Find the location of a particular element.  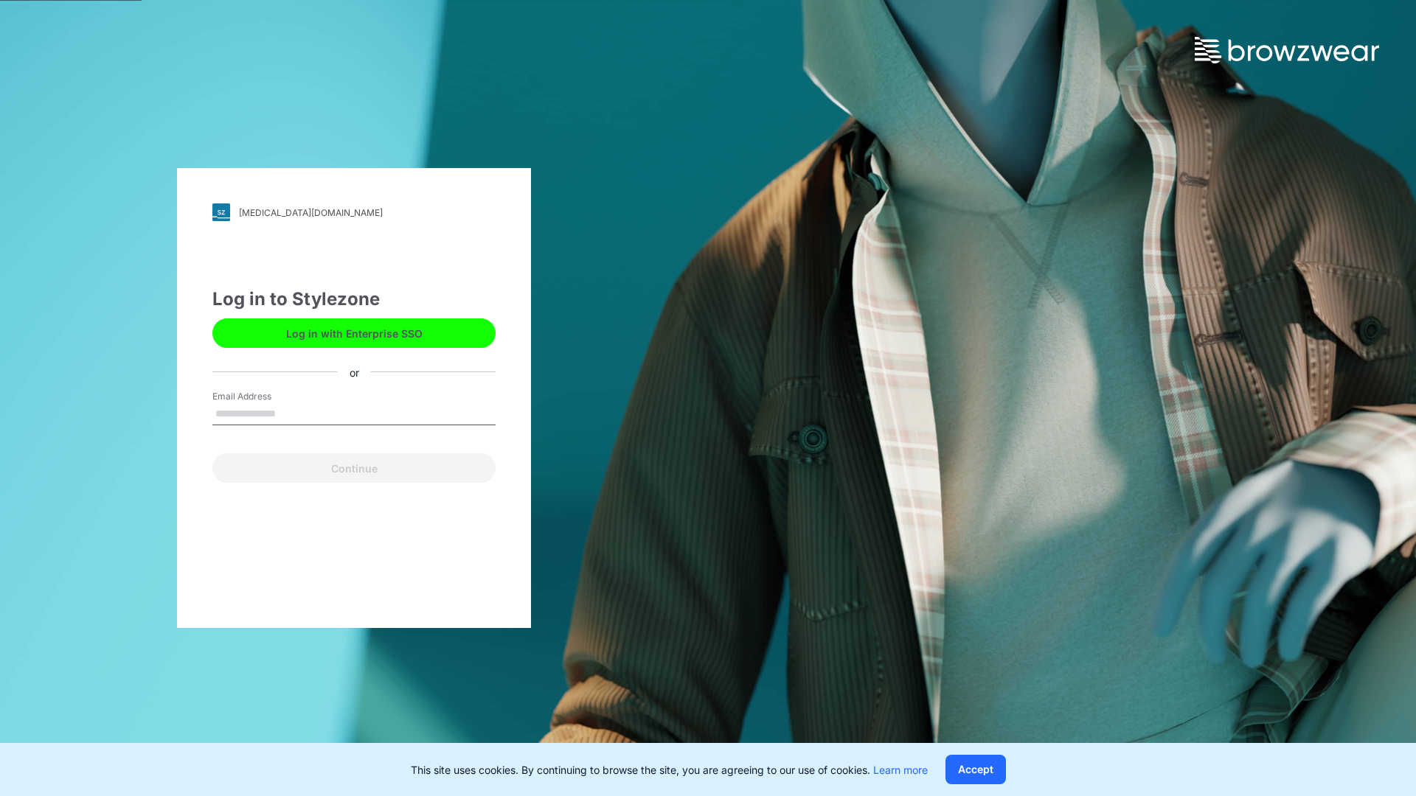

button: Accept is located at coordinates (976, 770).